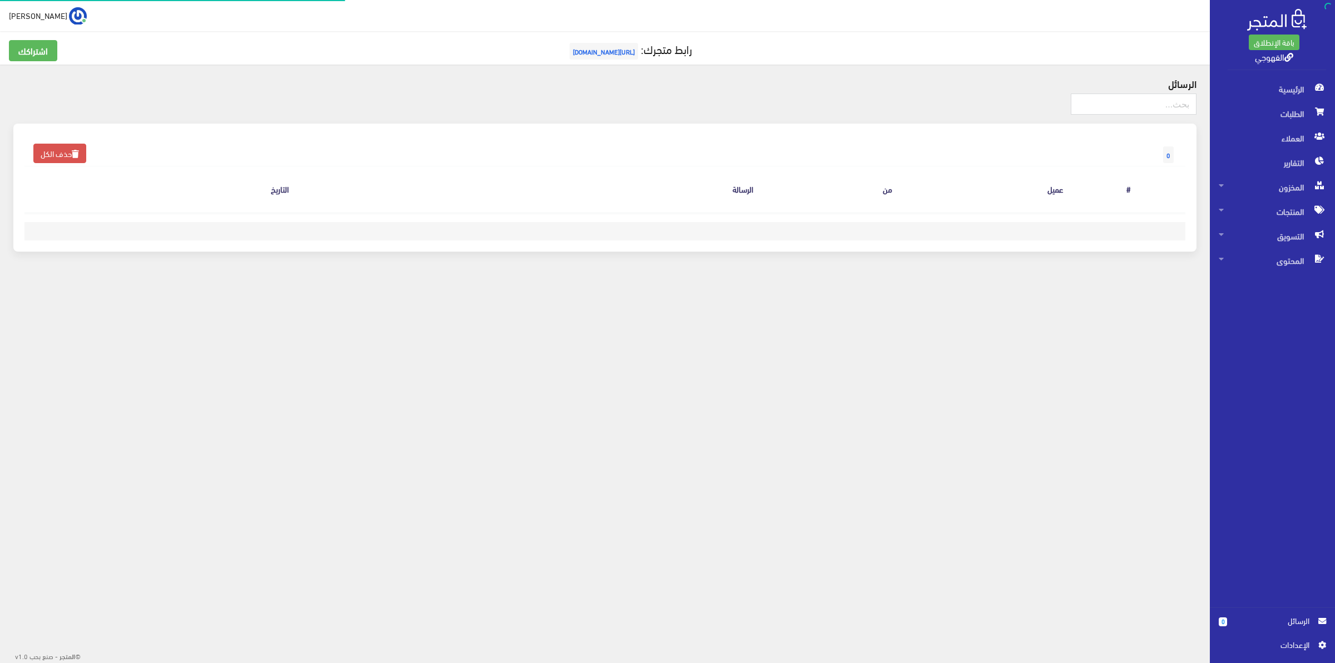  What do you see at coordinates (1272, 89) in the screenshot?
I see `a: الرئيسية` at bounding box center [1272, 89].